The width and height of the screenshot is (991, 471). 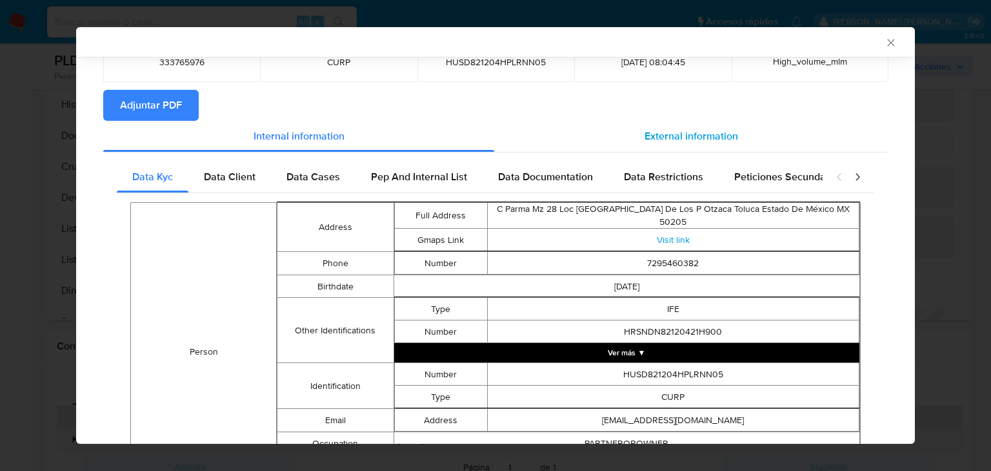 What do you see at coordinates (673, 331) in the screenshot?
I see `td: HRSNDN82120421H900` at bounding box center [673, 331].